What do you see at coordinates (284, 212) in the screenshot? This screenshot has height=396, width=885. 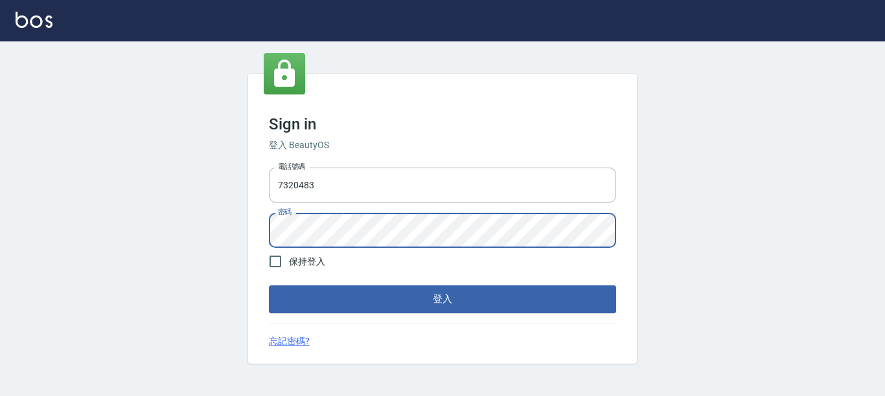 I see `label: 密碼` at bounding box center [284, 212].